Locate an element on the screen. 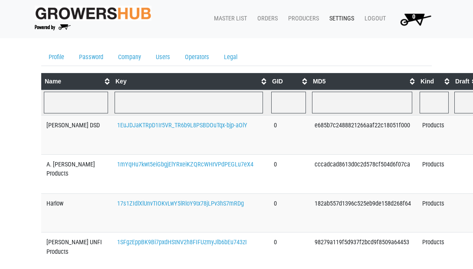 The height and width of the screenshot is (269, 473). a: 1SFgzEppBK9Bi7pxdHStNV2h8FIFUzmyJlb6bEu743zI is located at coordinates (182, 242).